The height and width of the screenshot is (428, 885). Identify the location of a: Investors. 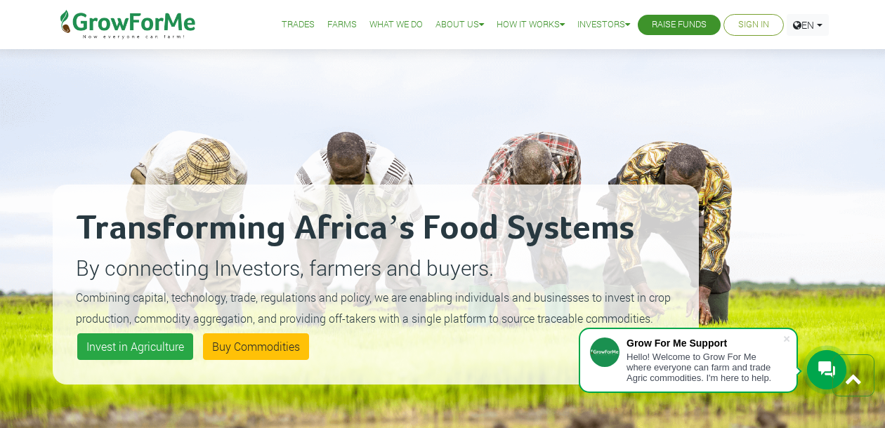
(603, 25).